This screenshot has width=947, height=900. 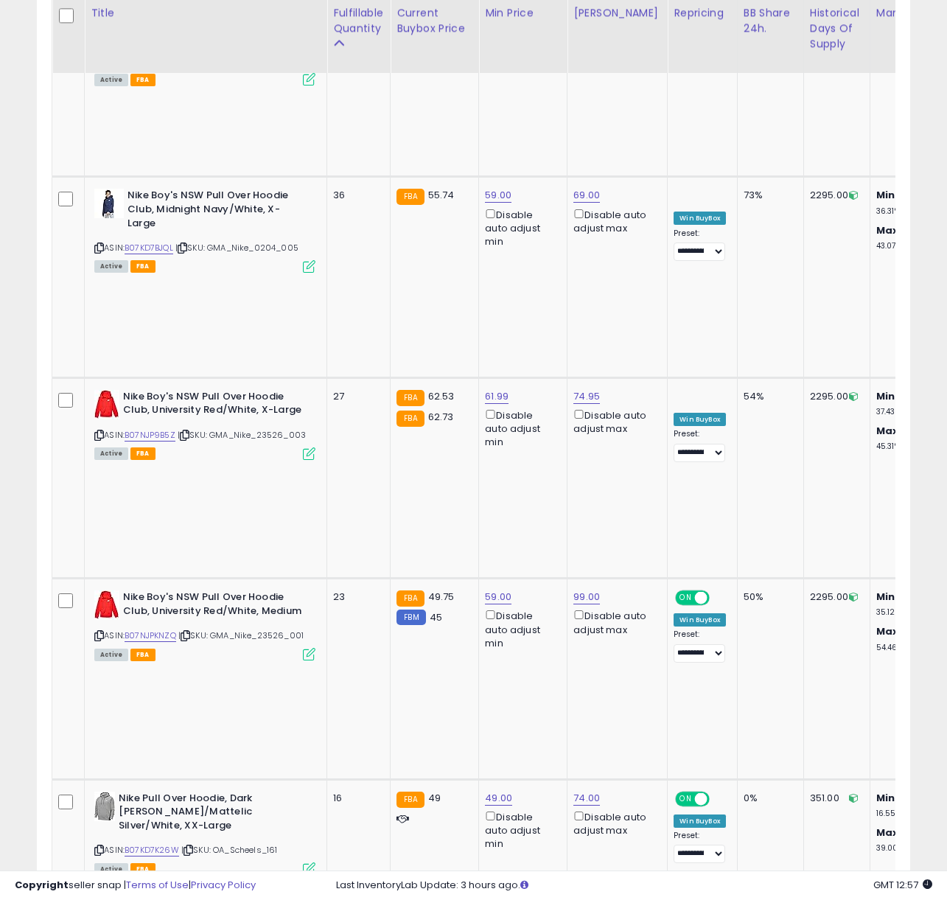 What do you see at coordinates (441, 596) in the screenshot?
I see `span: 49.75` at bounding box center [441, 596].